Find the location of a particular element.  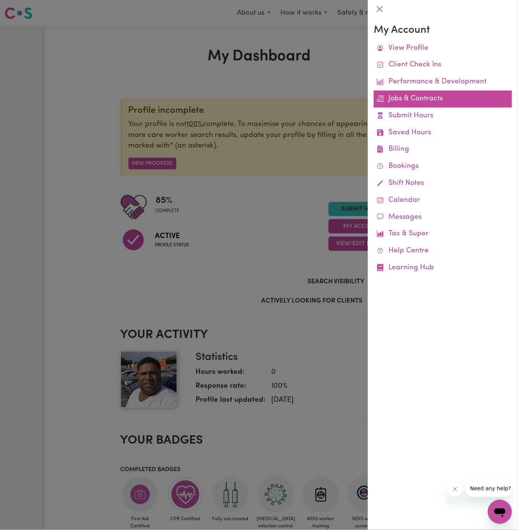

a: Client Check Ins is located at coordinates (443, 65).